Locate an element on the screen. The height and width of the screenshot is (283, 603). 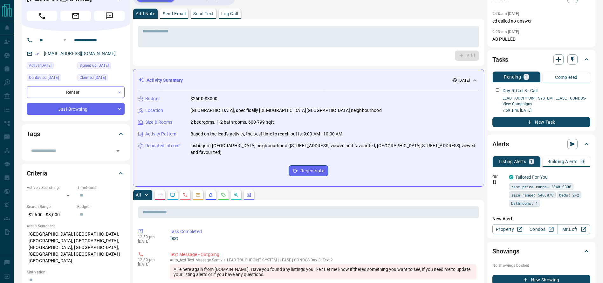
p: 2 bedrooms, 1-2 bathrooms, 600-799 sqft is located at coordinates (232, 122).